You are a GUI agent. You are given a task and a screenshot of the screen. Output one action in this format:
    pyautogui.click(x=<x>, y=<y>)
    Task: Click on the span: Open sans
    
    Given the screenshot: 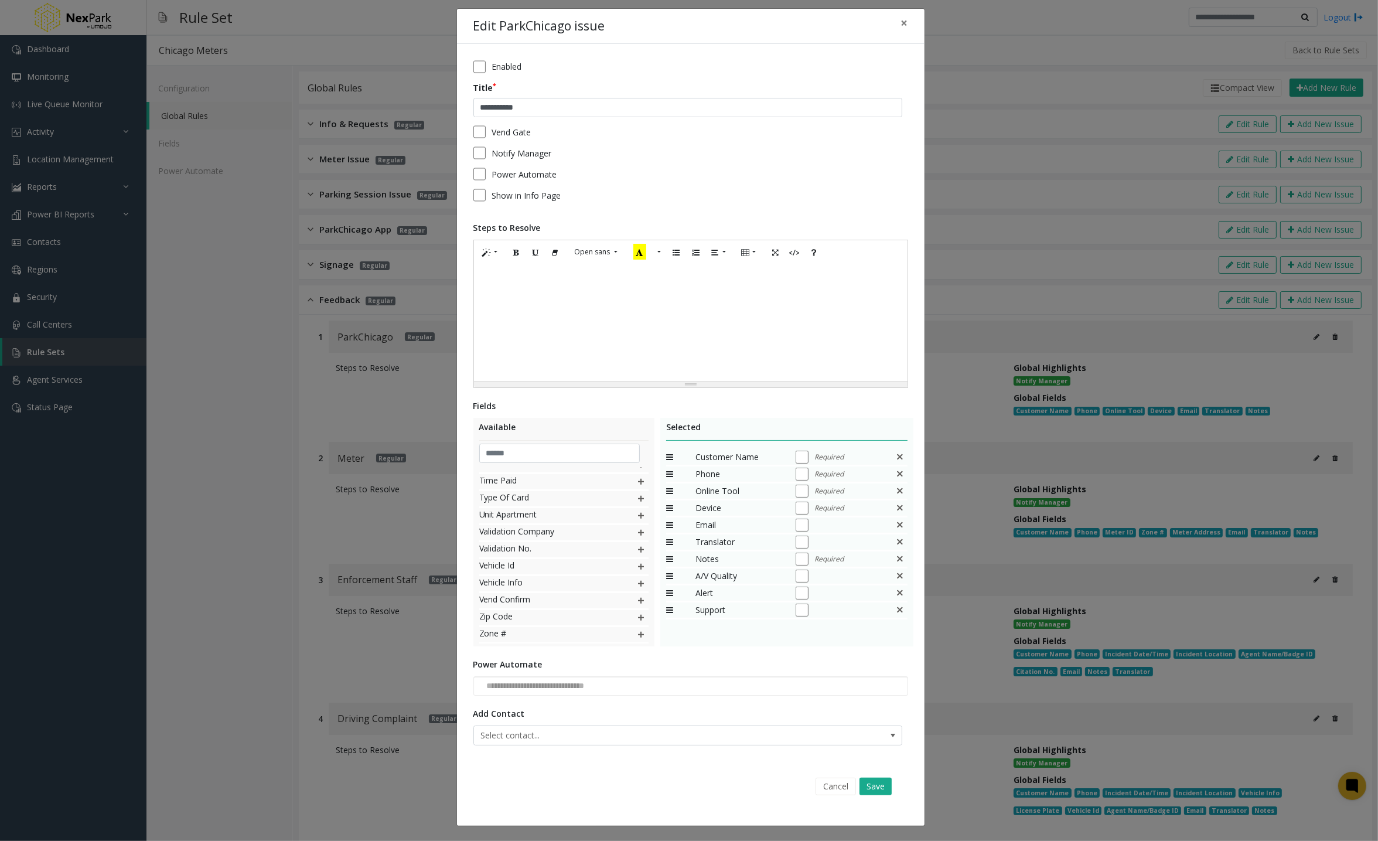 What is the action you would take?
    pyautogui.click(x=592, y=251)
    